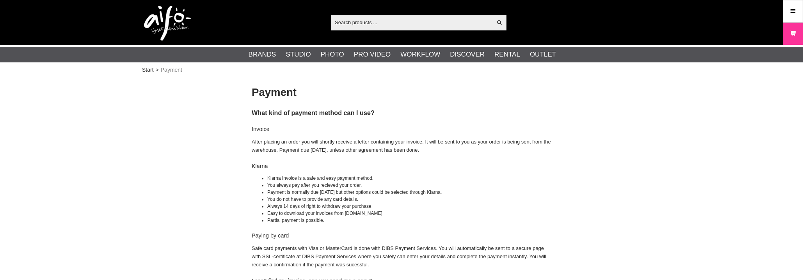 This screenshot has width=803, height=280. Describe the element at coordinates (467, 55) in the screenshot. I see `a: Discover` at that location.